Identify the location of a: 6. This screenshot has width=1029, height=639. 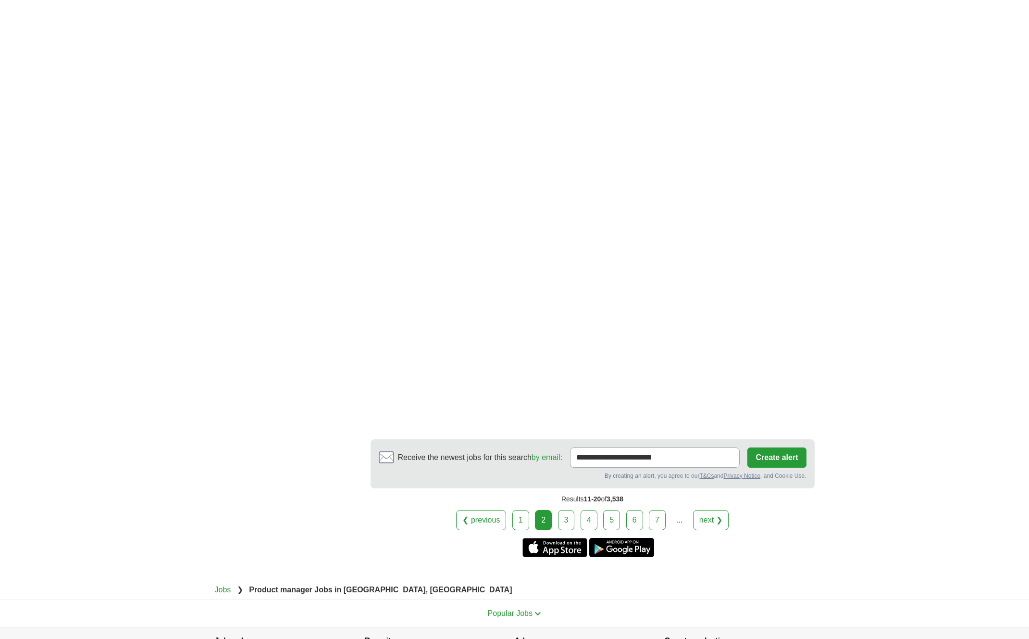
(635, 520).